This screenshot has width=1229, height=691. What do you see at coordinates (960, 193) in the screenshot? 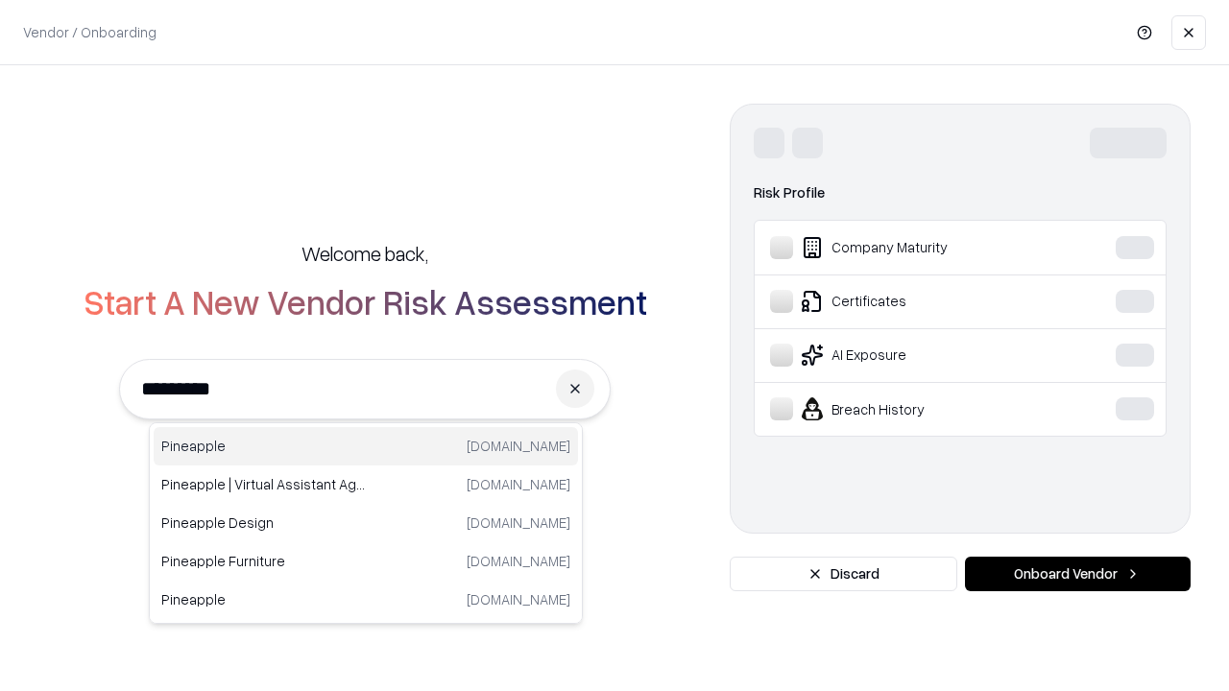
I see `div: Risk Profile` at bounding box center [960, 193].